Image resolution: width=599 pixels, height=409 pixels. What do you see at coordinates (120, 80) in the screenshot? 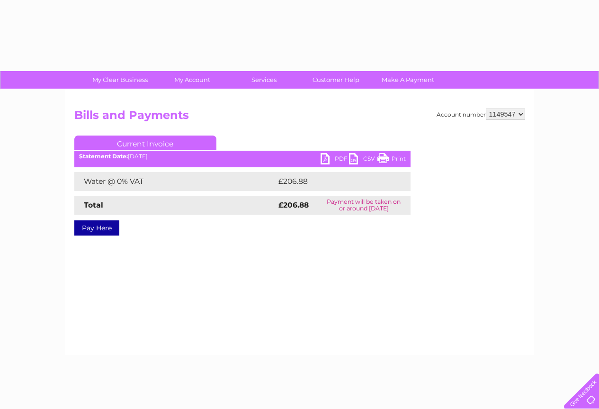
I see `a: My Clear Business` at bounding box center [120, 80].